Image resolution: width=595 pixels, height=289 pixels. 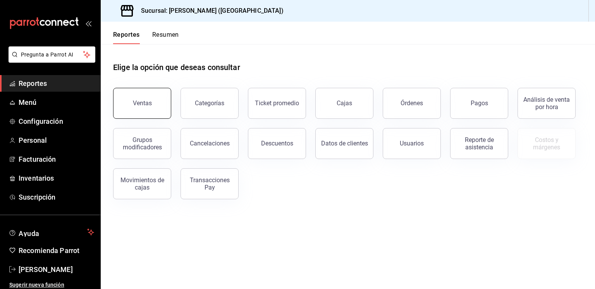 I want to click on button: Reportes, so click(x=126, y=38).